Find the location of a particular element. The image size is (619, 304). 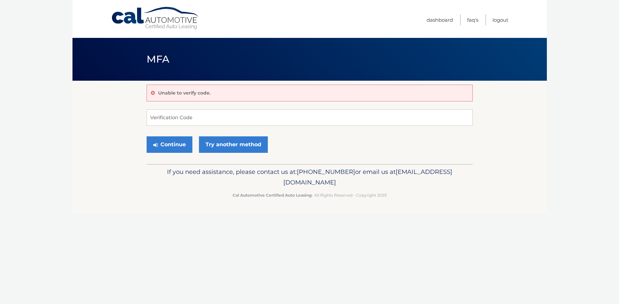

input: Verification Code is located at coordinates (309, 118).